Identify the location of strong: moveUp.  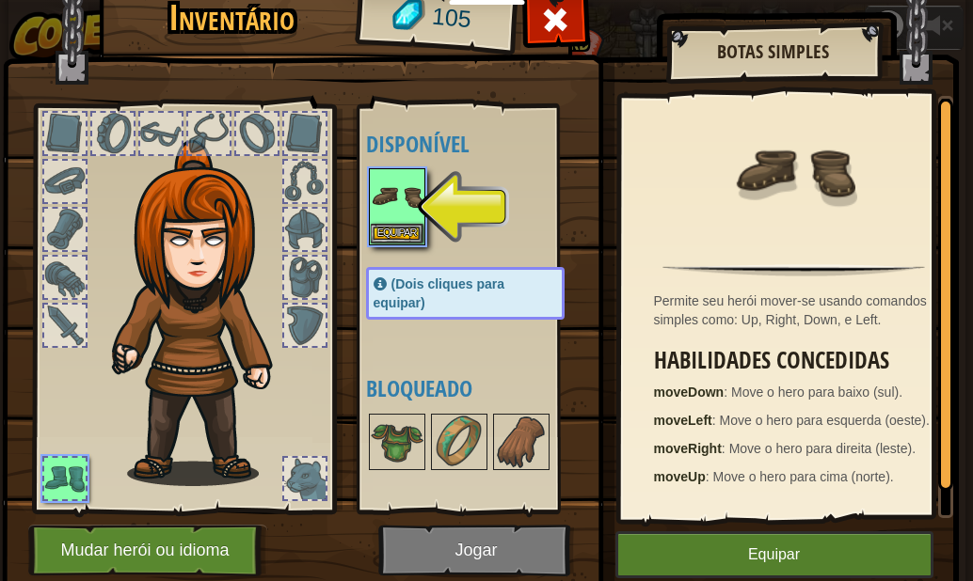
(679, 477).